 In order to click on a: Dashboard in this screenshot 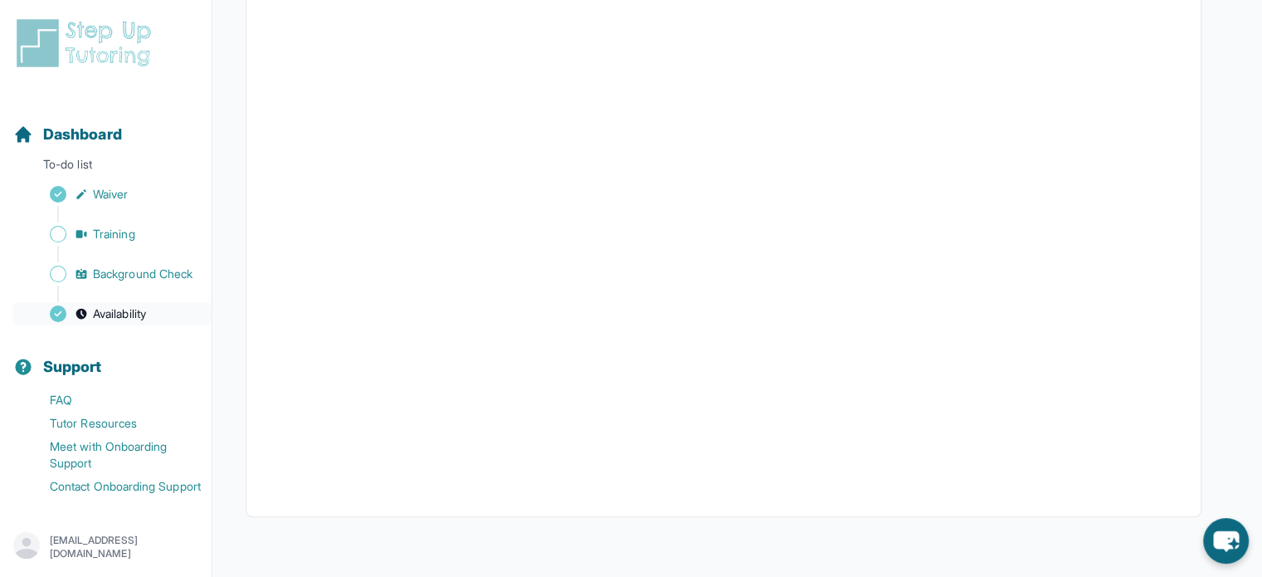, I will do `click(67, 134)`.